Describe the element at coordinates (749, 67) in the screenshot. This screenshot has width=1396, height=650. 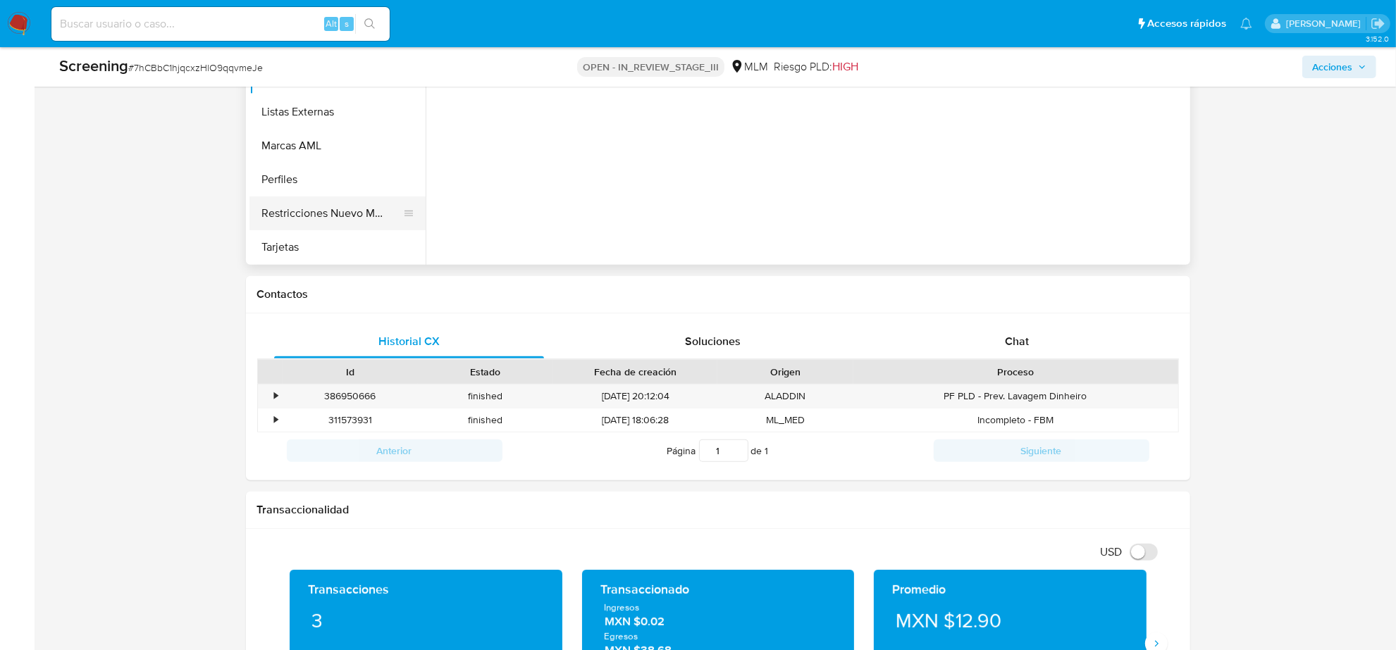
I see `div: MLM` at that location.